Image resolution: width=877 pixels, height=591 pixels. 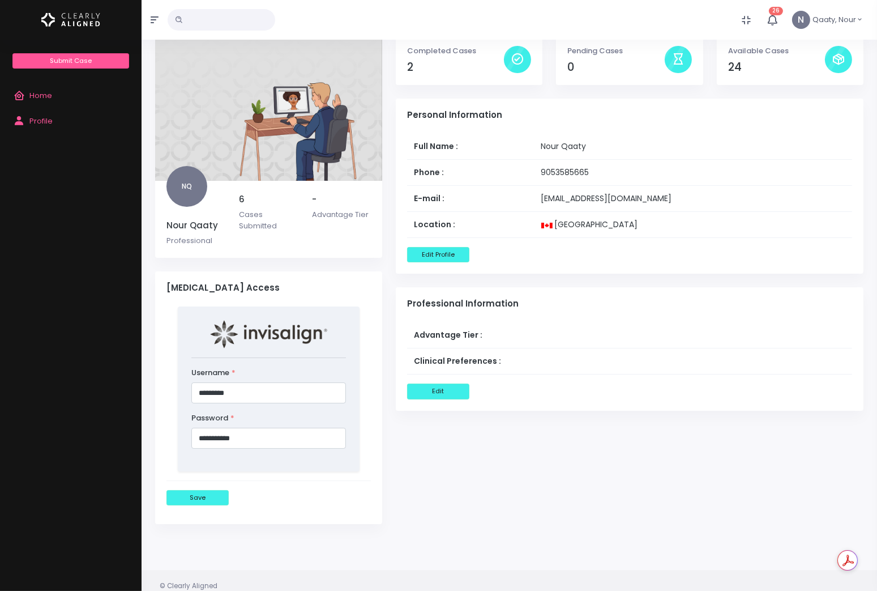 What do you see at coordinates (603, 361) in the screenshot?
I see `th: Clinical Preferences :` at bounding box center [603, 361].